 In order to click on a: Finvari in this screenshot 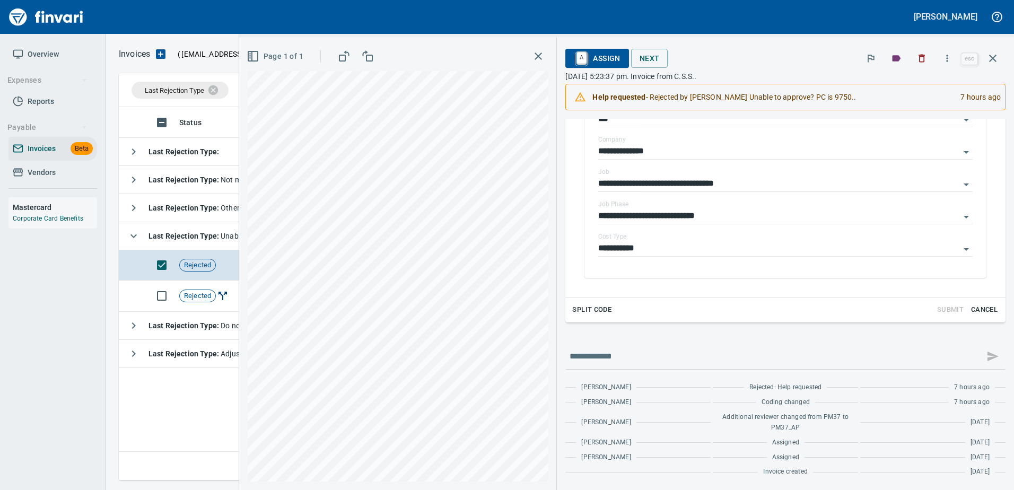, I will do `click(46, 17)`.